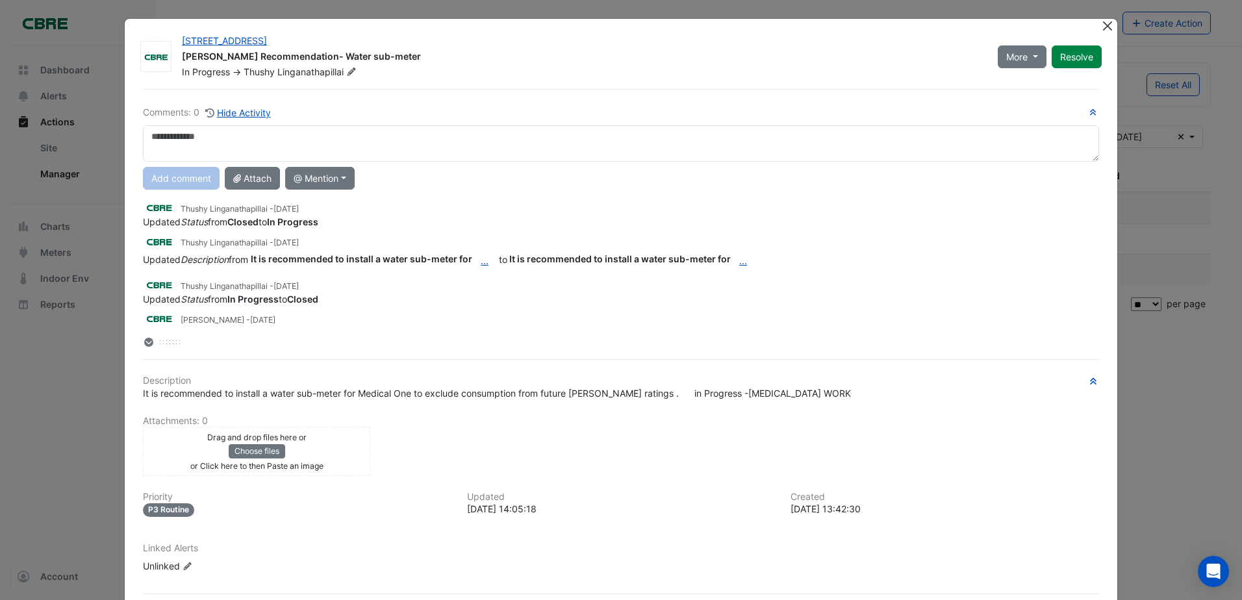  I want to click on h6: Attachments: 0, so click(621, 421).